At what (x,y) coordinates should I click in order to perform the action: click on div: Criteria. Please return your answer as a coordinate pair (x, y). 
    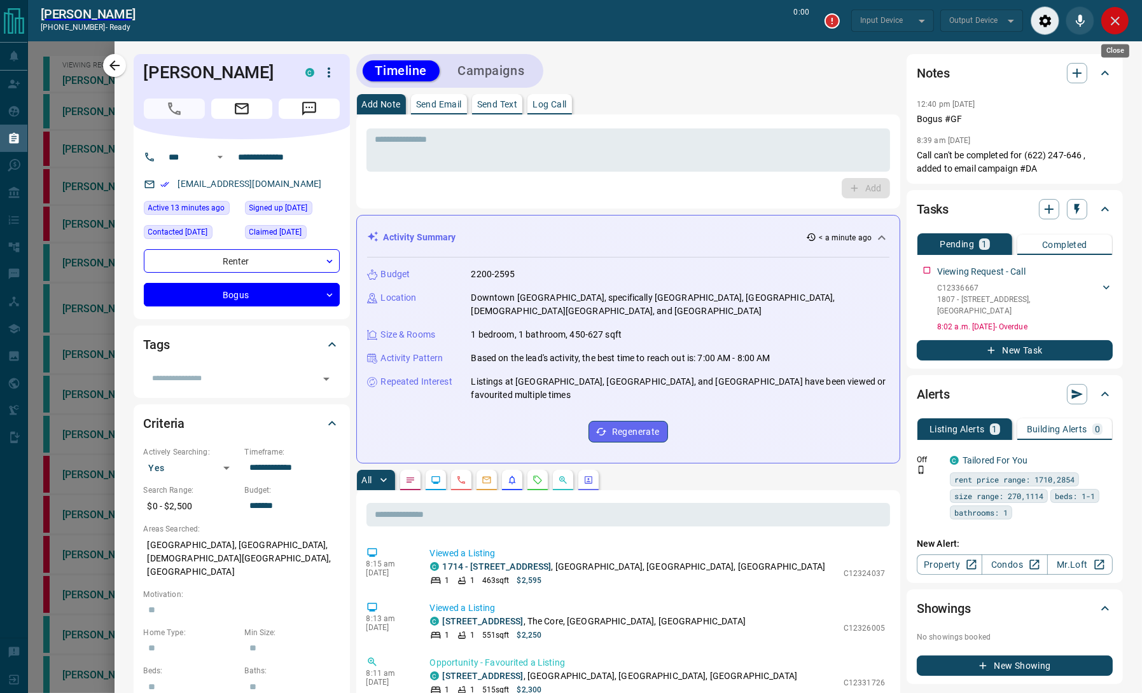
    Looking at the image, I should click on (242, 424).